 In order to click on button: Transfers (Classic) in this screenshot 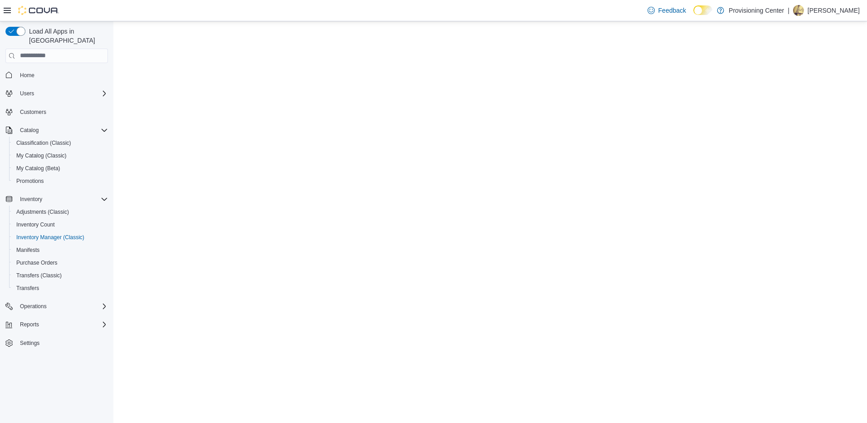, I will do `click(60, 275)`.